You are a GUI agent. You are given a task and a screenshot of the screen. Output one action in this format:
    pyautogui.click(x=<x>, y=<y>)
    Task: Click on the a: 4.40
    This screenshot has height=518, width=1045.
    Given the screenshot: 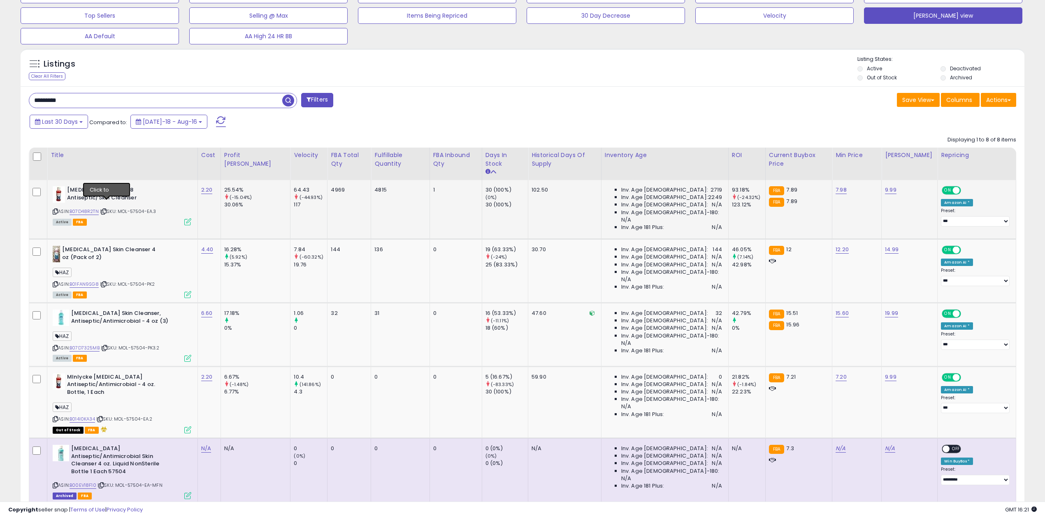 What is the action you would take?
    pyautogui.click(x=207, y=250)
    